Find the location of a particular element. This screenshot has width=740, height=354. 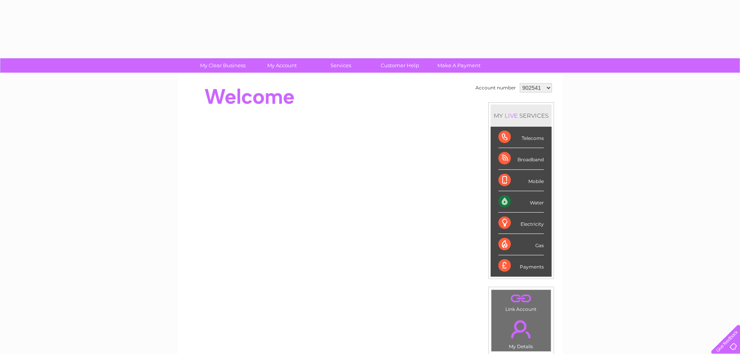

a: Make A Payment is located at coordinates (459, 65).